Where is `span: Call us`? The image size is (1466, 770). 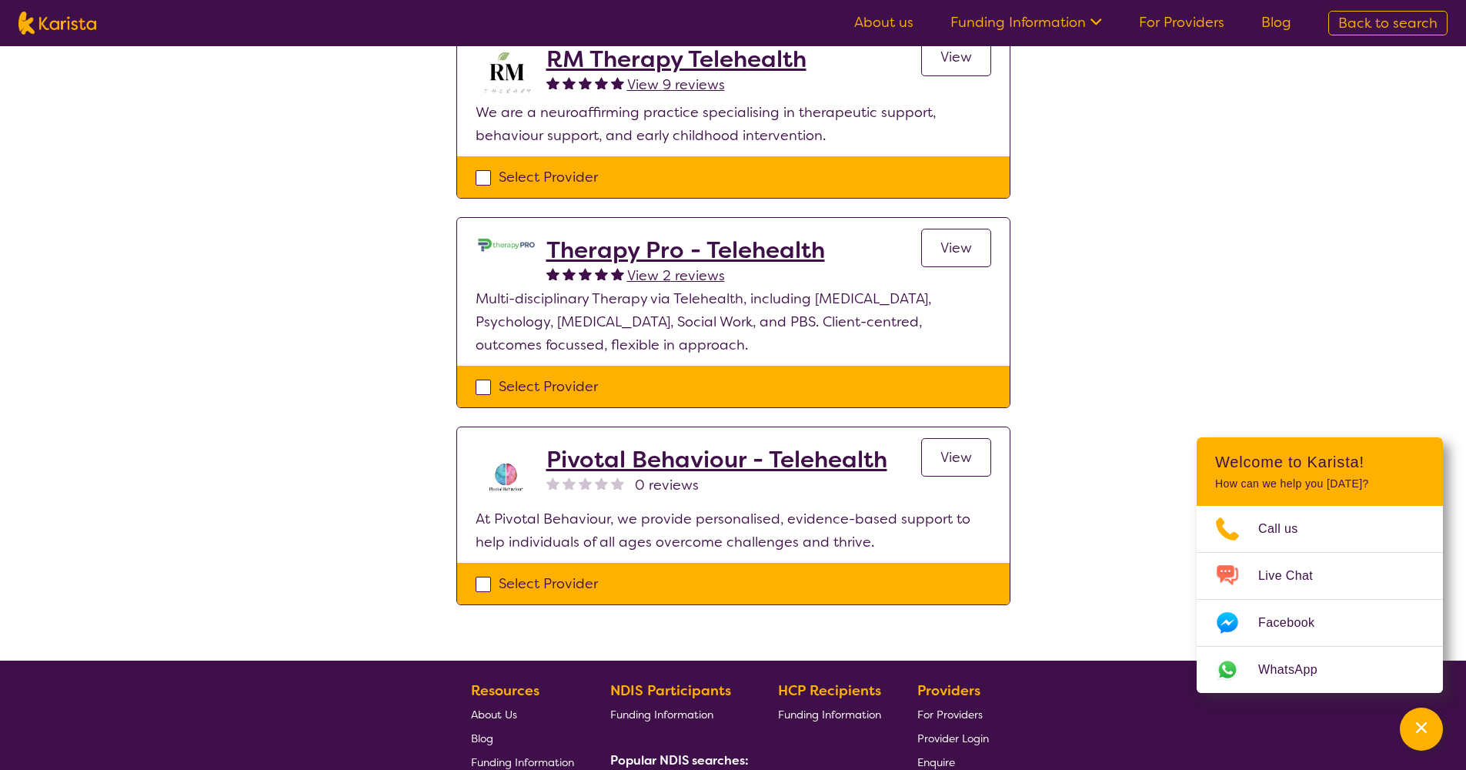 span: Call us is located at coordinates (1288, 529).